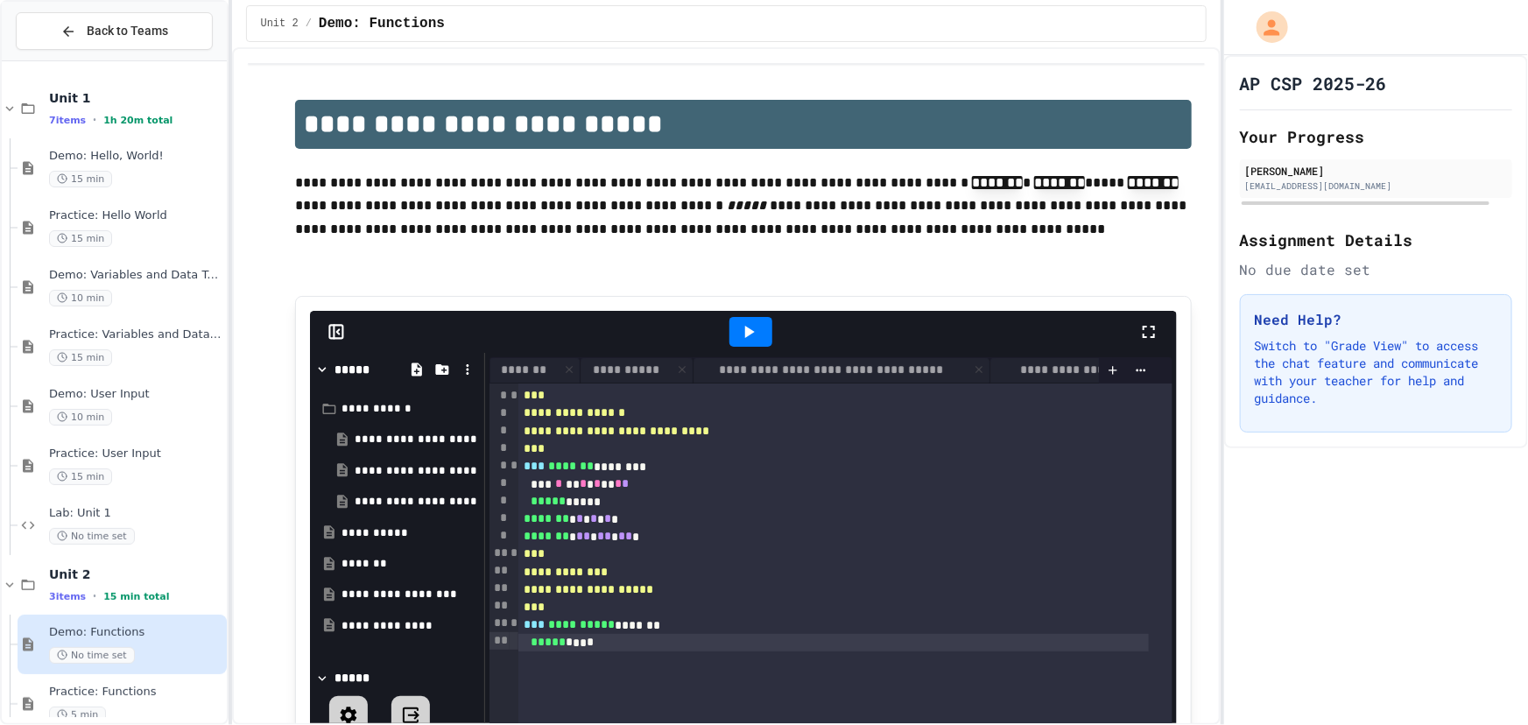  Describe the element at coordinates (136, 513) in the screenshot. I see `span: Lab: Unit 1` at that location.